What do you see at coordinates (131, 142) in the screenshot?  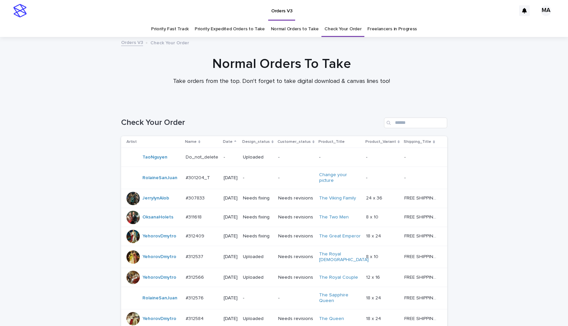 I see `p: Artist` at bounding box center [131, 142].